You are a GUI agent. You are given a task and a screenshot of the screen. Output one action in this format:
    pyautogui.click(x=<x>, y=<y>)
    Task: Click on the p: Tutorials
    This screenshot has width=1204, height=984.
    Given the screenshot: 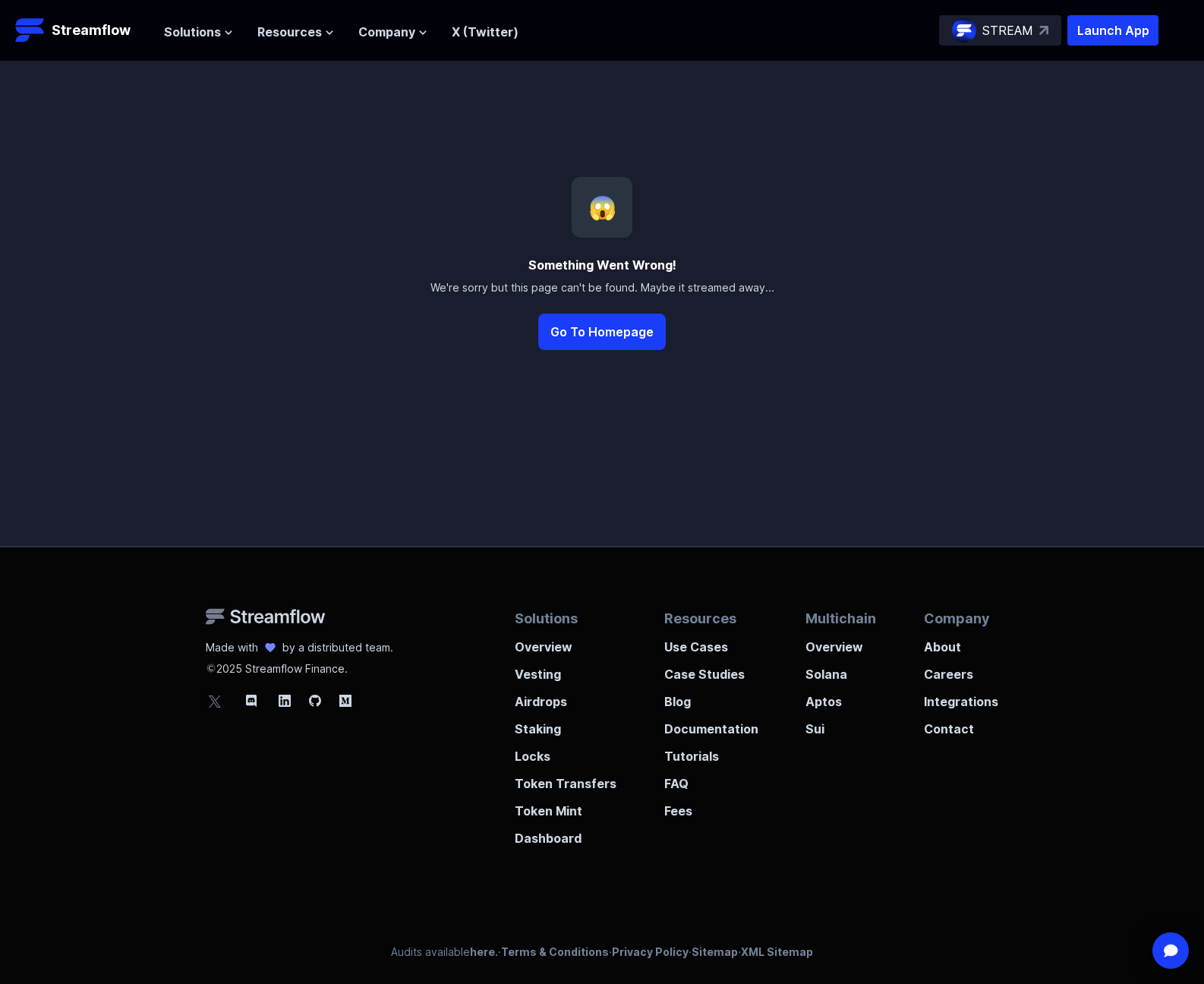 What is the action you would take?
    pyautogui.click(x=711, y=752)
    